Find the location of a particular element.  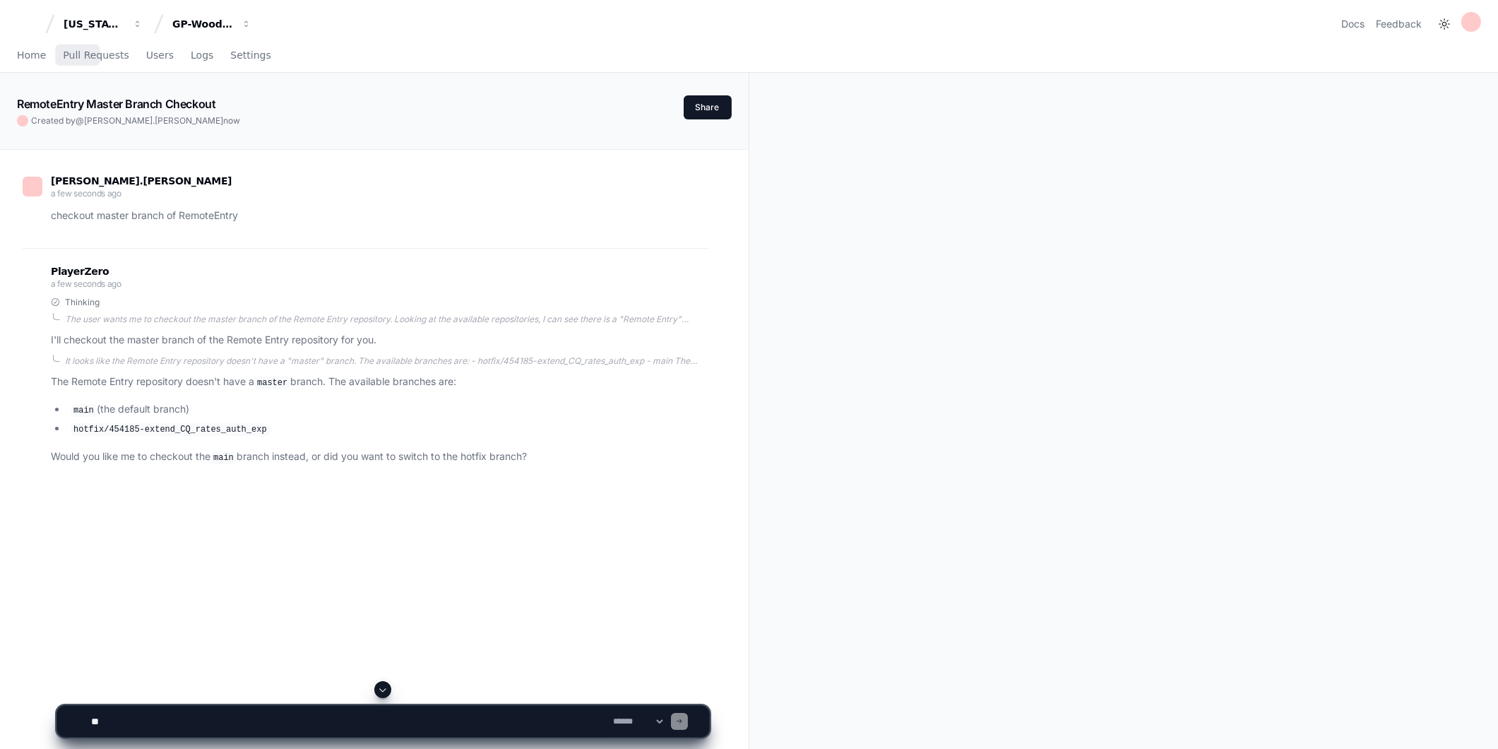

a: Settings is located at coordinates (250, 56).